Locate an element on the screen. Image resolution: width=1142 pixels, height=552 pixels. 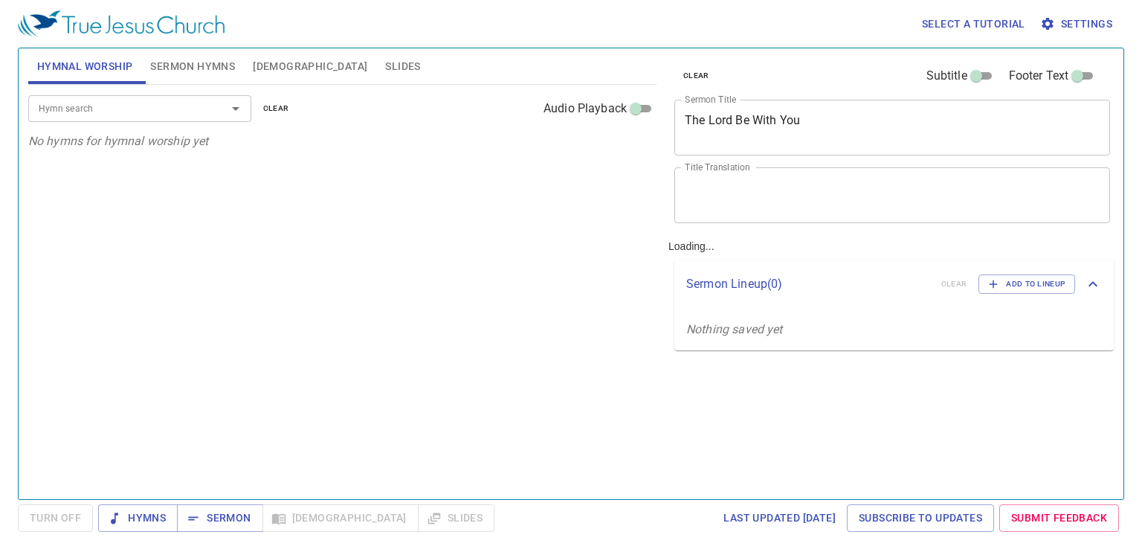
button: Open is located at coordinates (236, 109).